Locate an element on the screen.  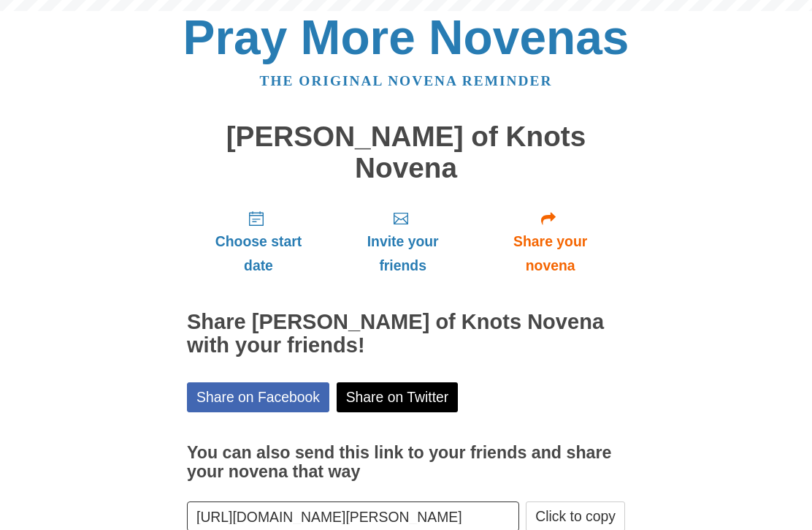
a: Share on Twitter is located at coordinates (397, 397).